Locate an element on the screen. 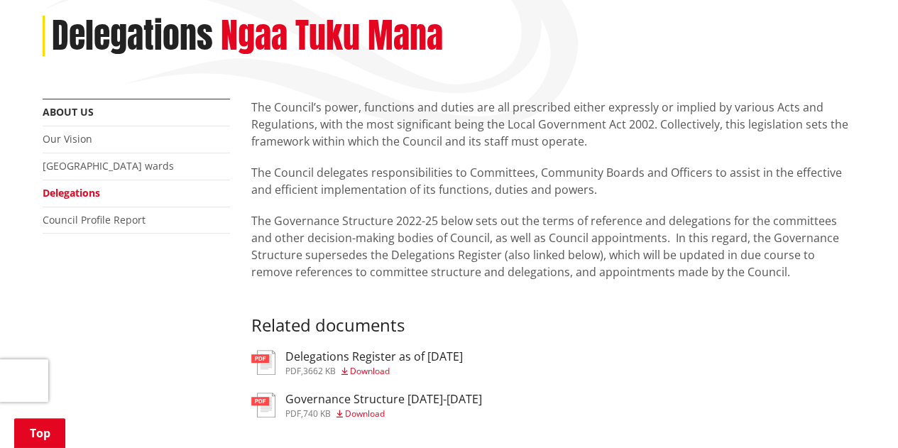  a: About us is located at coordinates (68, 111).